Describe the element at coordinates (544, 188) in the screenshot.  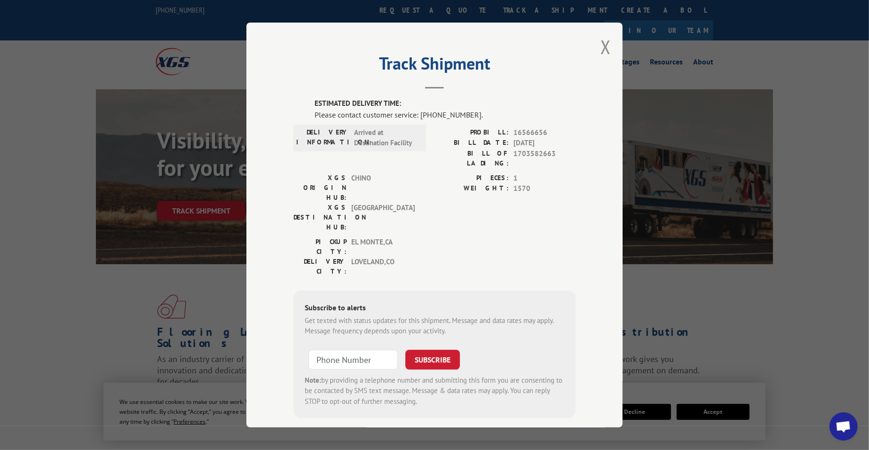
I see `span: 1570` at that location.